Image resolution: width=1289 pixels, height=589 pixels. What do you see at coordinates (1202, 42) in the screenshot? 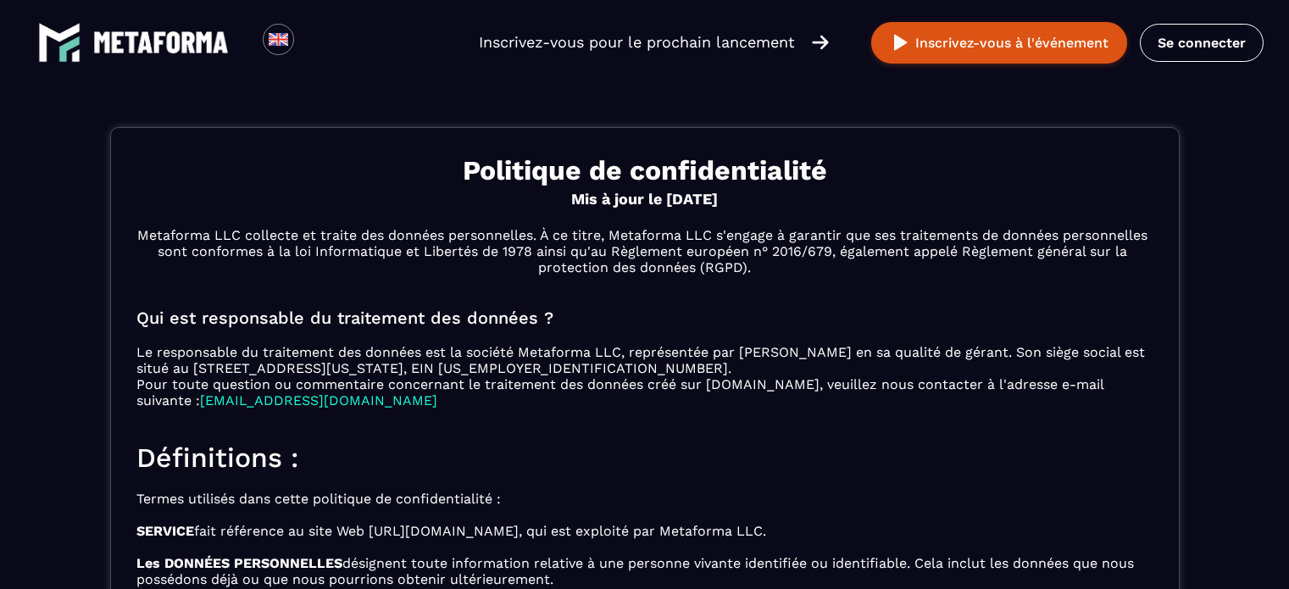
I see `a: Se connecter` at bounding box center [1202, 42].